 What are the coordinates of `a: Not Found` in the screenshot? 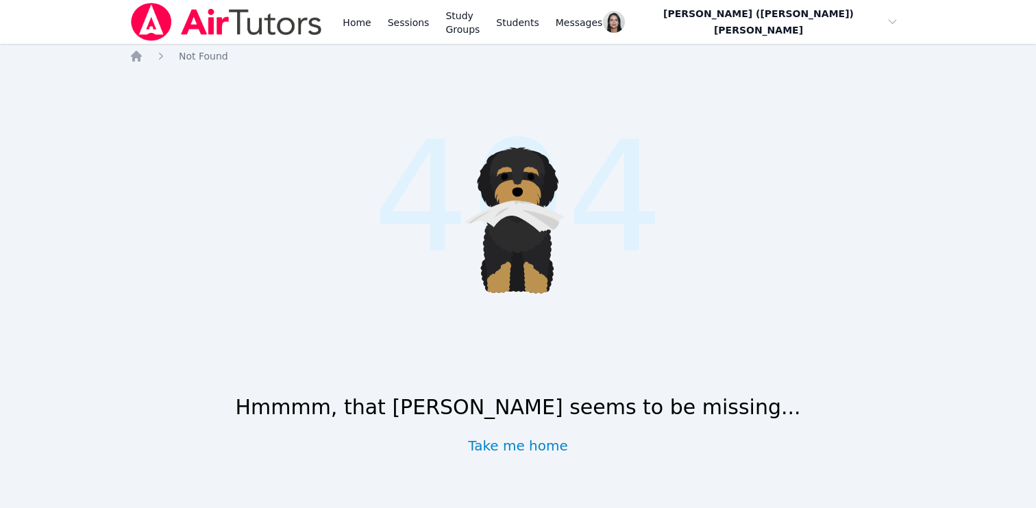 It's located at (203, 56).